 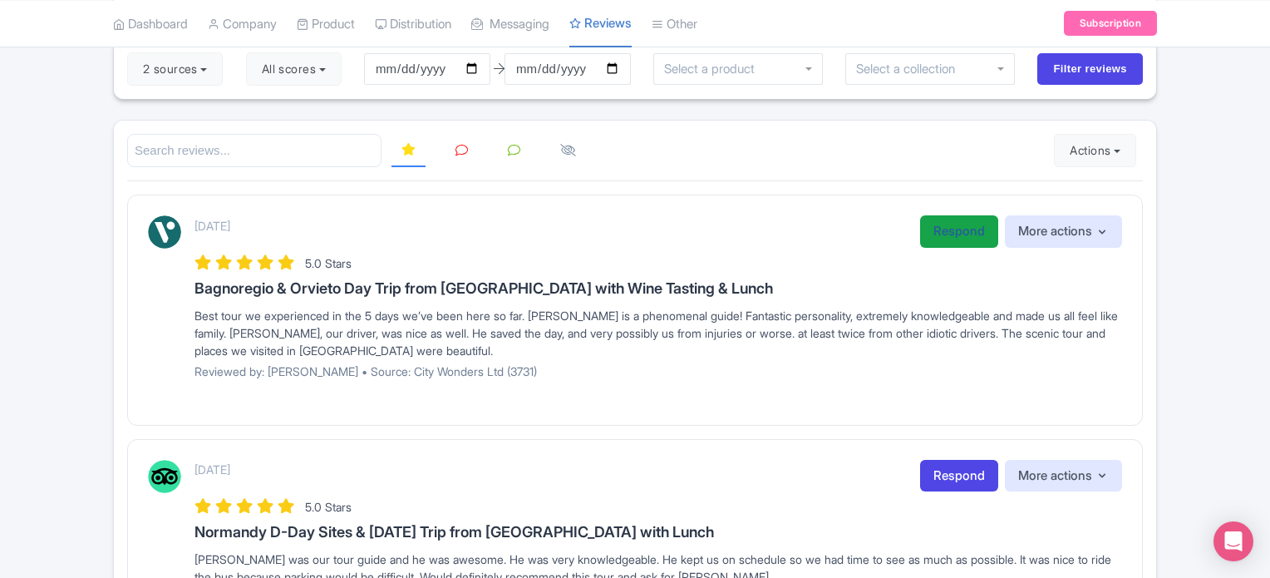 What do you see at coordinates (510, 23) in the screenshot?
I see `a: Messaging` at bounding box center [510, 23].